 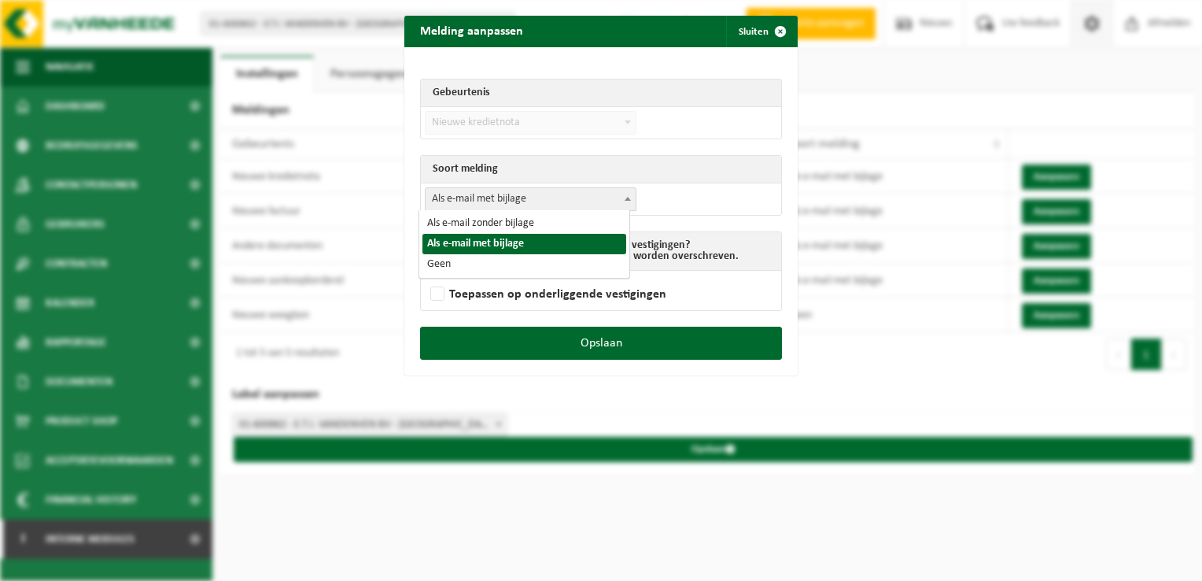 What do you see at coordinates (524, 223) in the screenshot?
I see `li: Als e-mail zonder bijlage` at bounding box center [524, 223].